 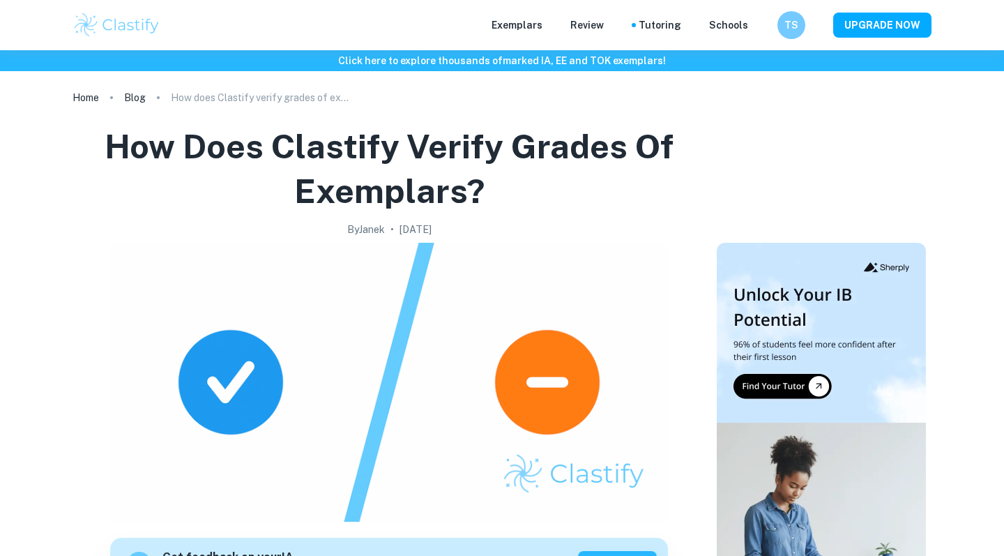 I want to click on a: Home, so click(x=86, y=98).